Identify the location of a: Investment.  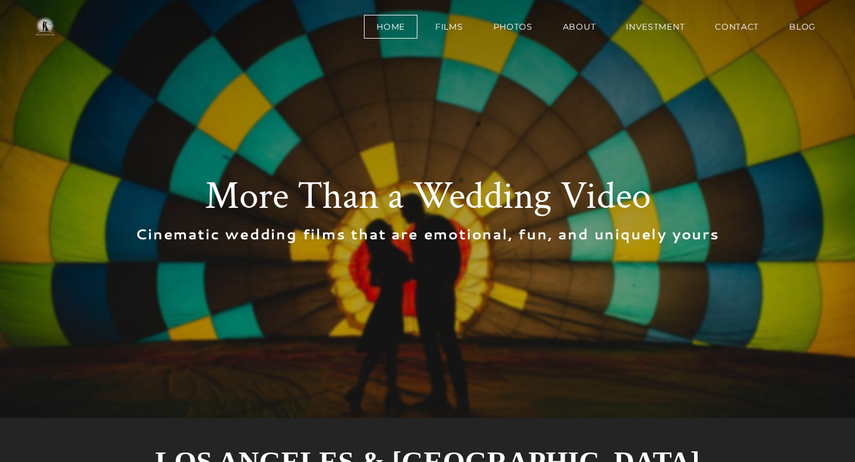
(655, 27).